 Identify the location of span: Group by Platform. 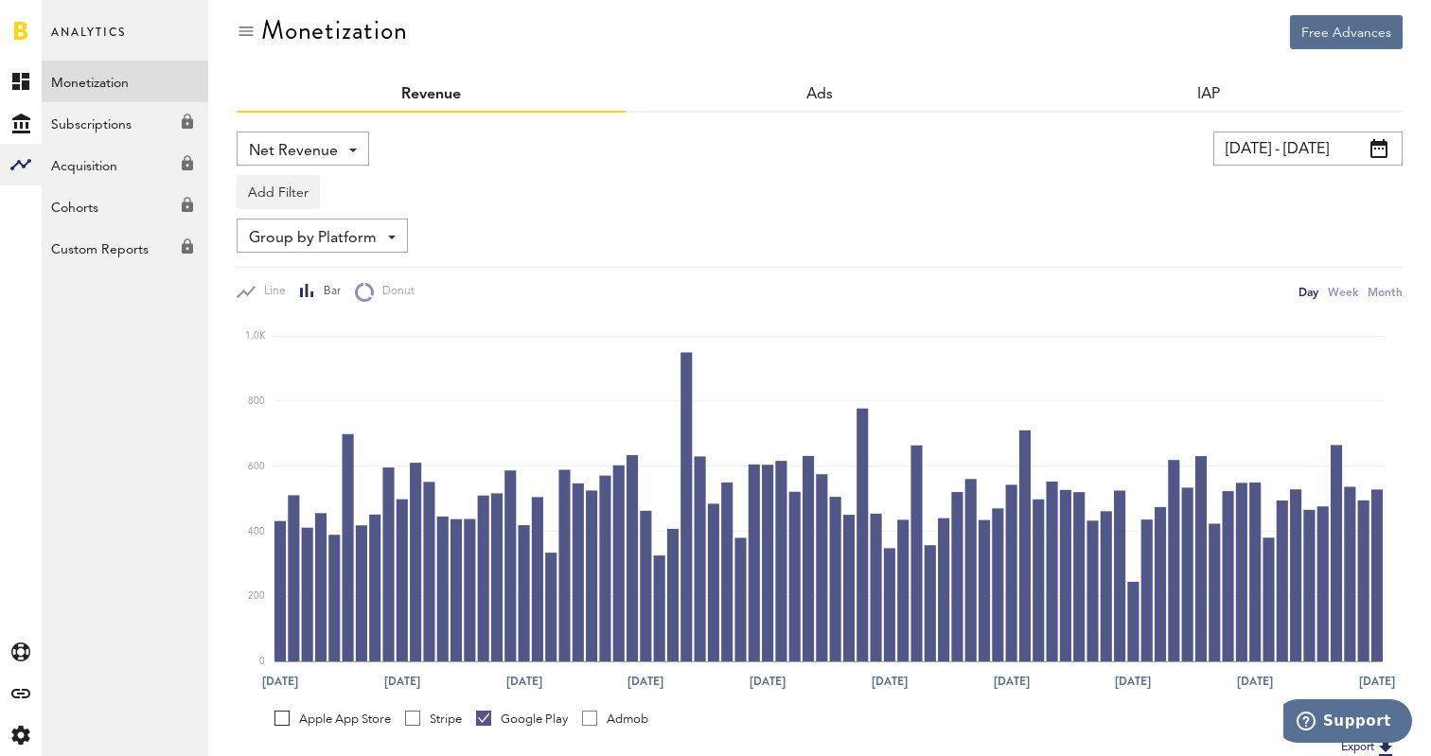
(312, 239).